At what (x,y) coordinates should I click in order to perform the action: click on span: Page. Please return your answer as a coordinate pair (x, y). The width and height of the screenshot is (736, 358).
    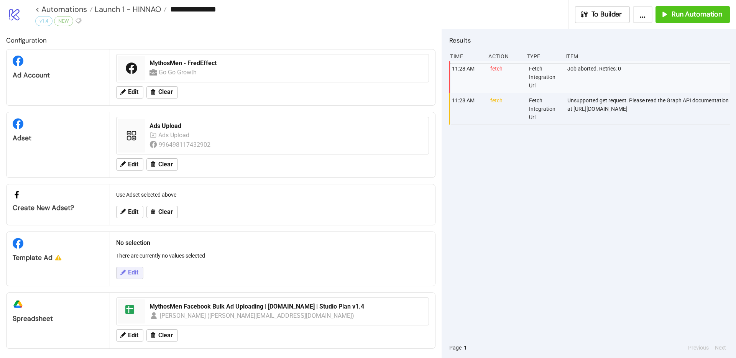
    Looking at the image, I should click on (455, 348).